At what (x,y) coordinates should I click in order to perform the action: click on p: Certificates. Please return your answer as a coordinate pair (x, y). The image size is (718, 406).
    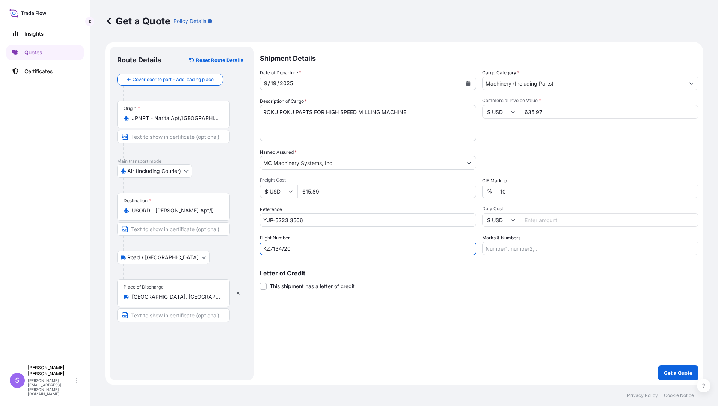
    Looking at the image, I should click on (38, 71).